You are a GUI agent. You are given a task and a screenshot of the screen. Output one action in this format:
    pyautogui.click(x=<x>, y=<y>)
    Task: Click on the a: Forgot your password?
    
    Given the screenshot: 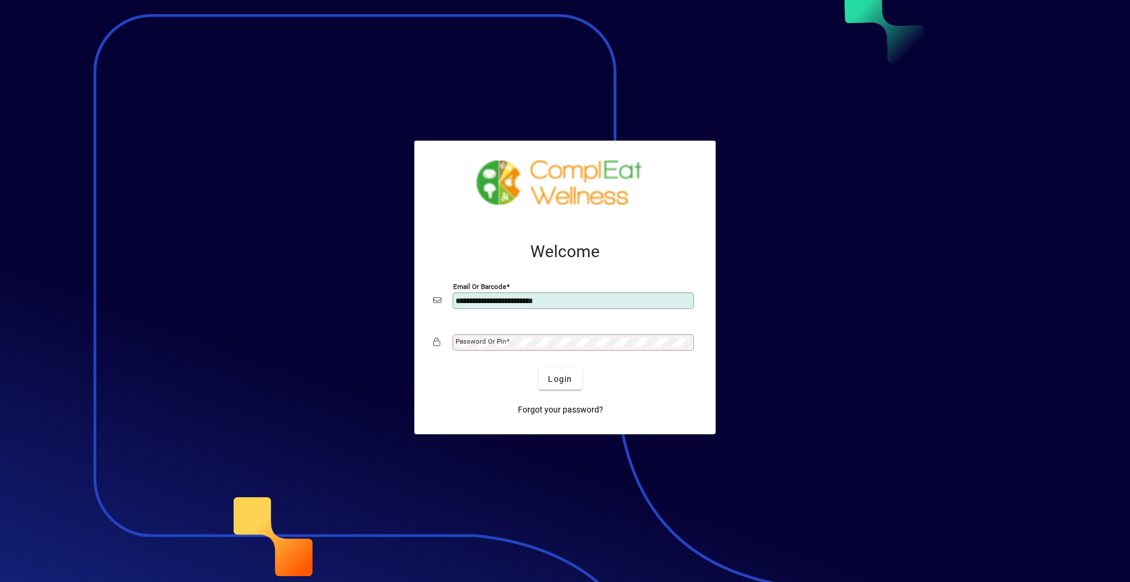 What is the action you would take?
    pyautogui.click(x=560, y=410)
    